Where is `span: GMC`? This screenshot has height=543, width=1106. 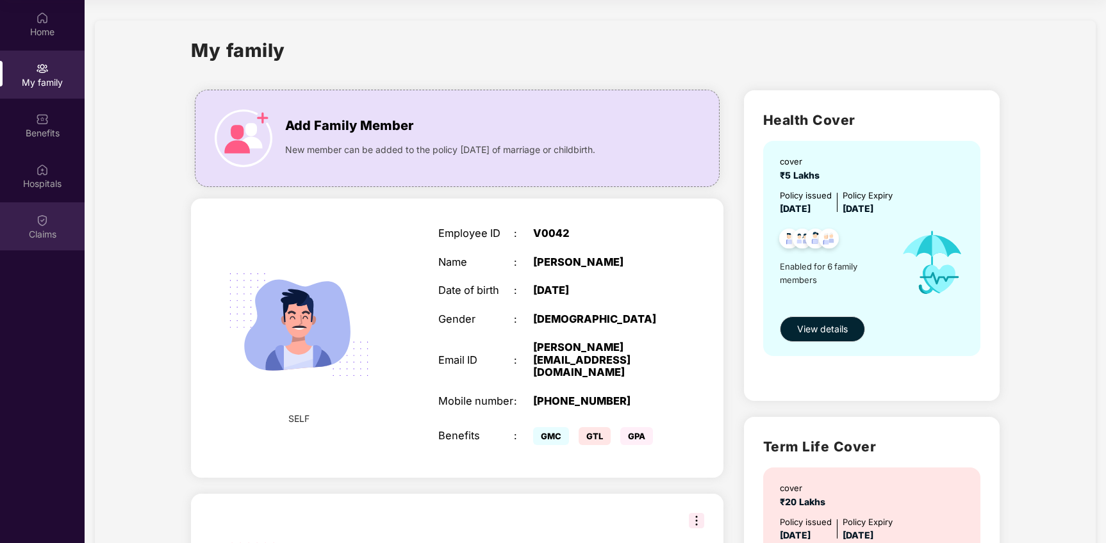 span: GMC is located at coordinates (551, 436).